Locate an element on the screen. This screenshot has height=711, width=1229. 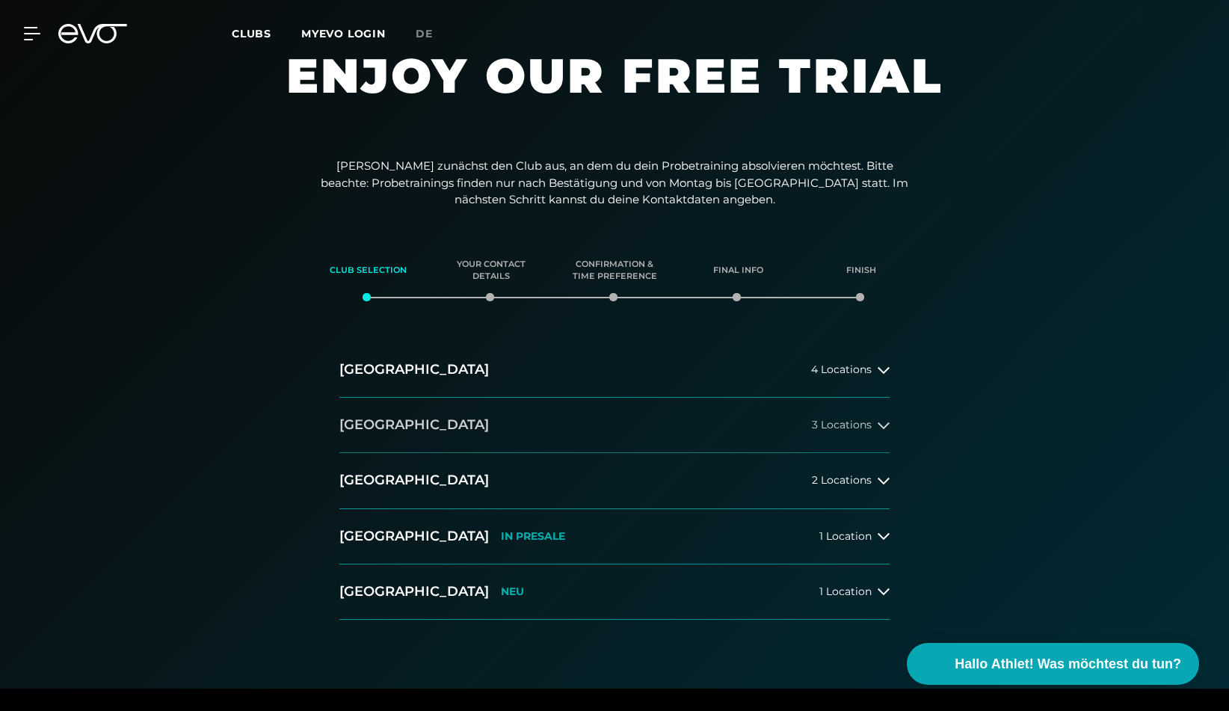
span: 3 Locations is located at coordinates (842, 425).